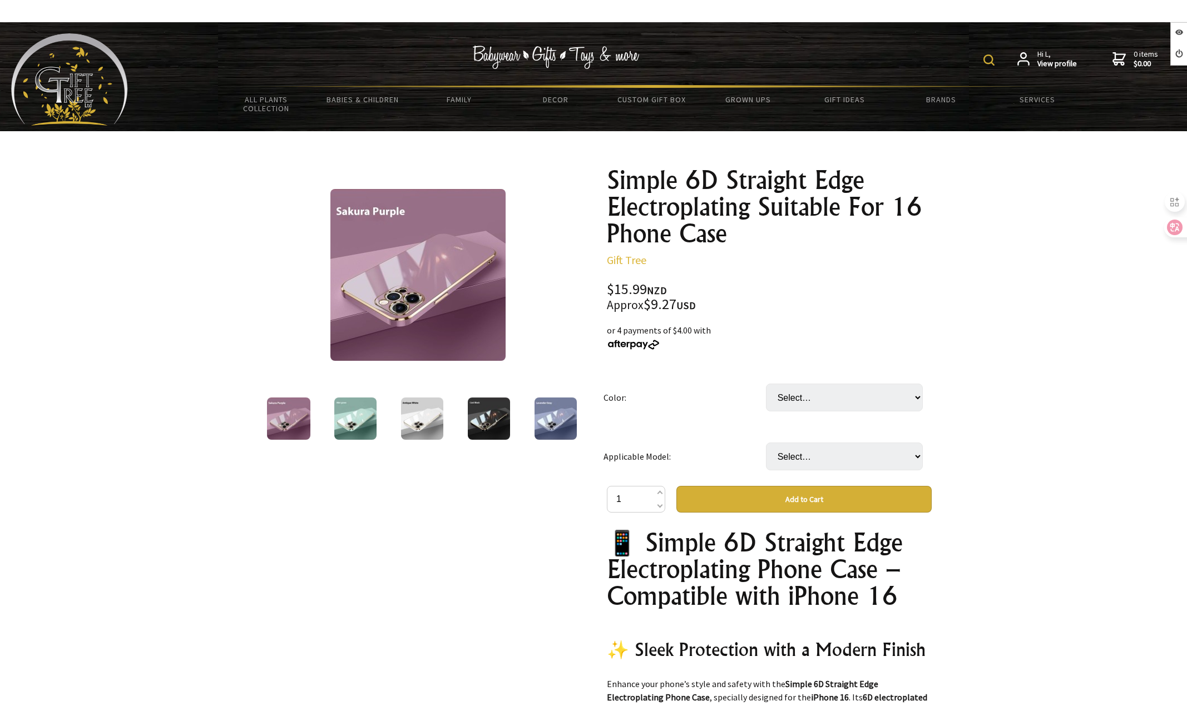  What do you see at coordinates (804, 499) in the screenshot?
I see `button: Add to Cart` at bounding box center [804, 499].